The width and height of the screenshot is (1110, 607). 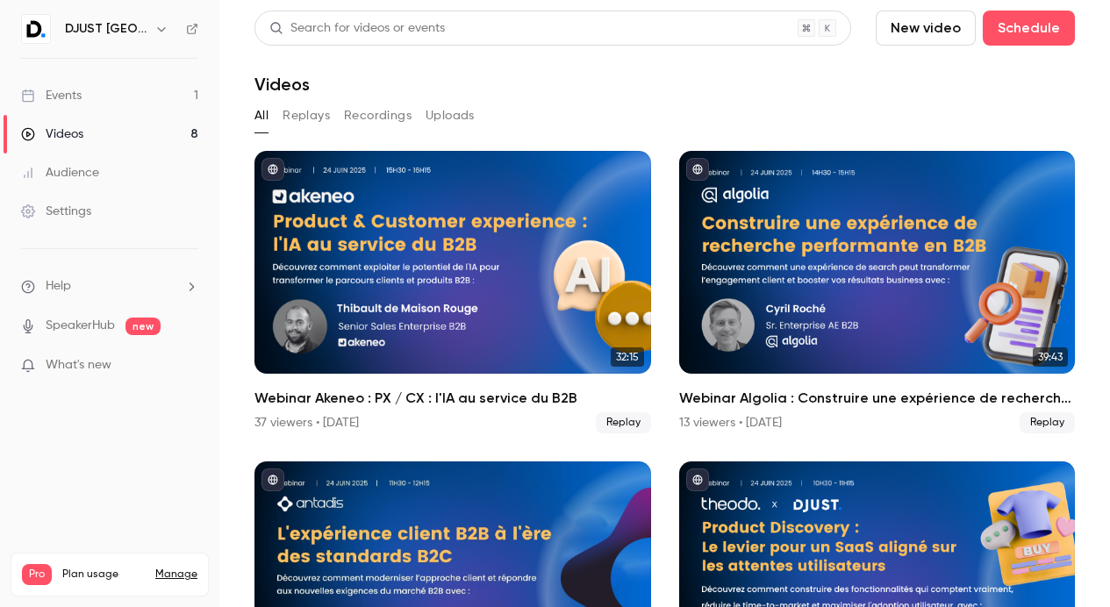 I want to click on span: 39:43, so click(x=1050, y=357).